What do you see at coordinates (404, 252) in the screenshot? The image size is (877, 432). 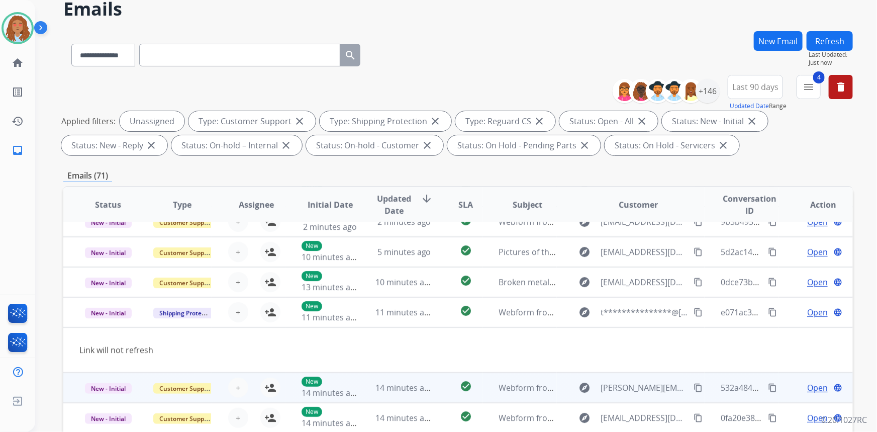 I see `span: 5 minutes ago` at bounding box center [404, 252].